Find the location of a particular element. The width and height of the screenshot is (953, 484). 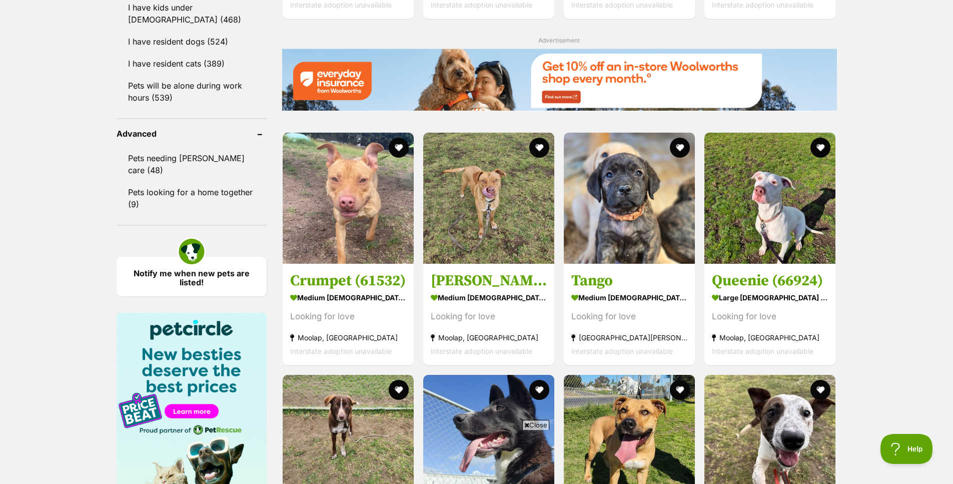

span: Advertisement is located at coordinates (559, 40).